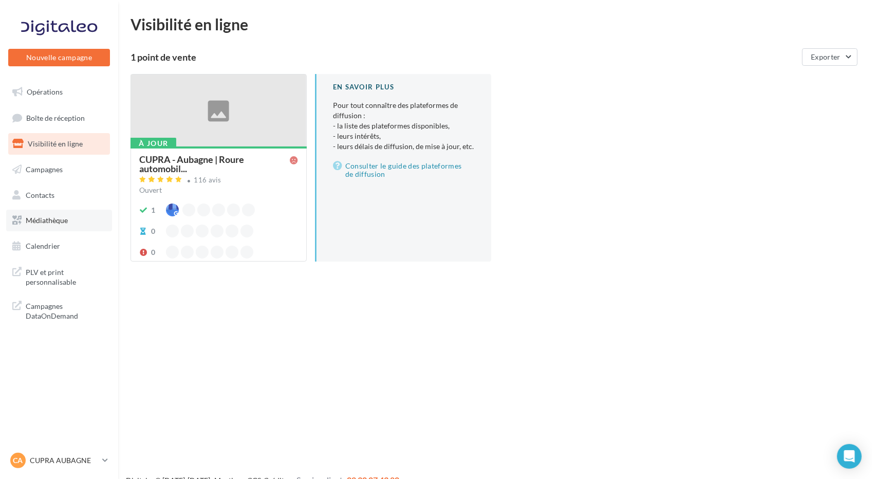 Image resolution: width=872 pixels, height=479 pixels. Describe the element at coordinates (55, 143) in the screenshot. I see `span: Visibilité en ligne` at that location.